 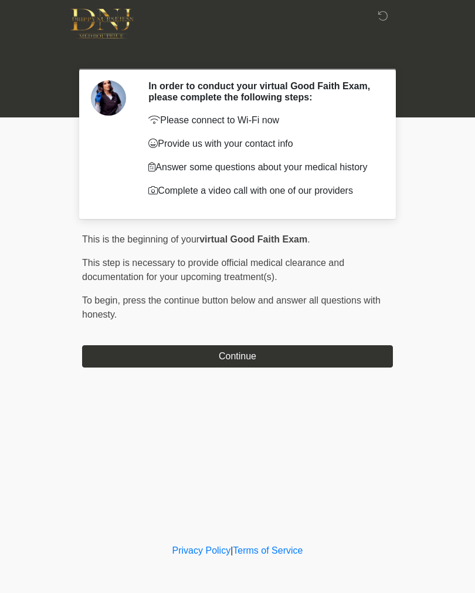 I want to click on h2: In order to conduct your virtual Good Faith Exam, please complete the following steps:, so click(x=262, y=92).